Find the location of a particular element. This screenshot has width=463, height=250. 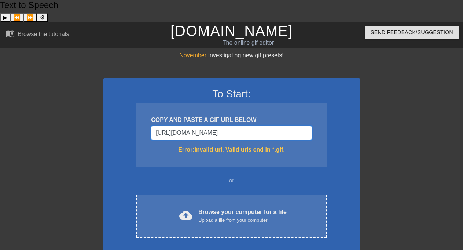

input: Username is located at coordinates (232, 133).